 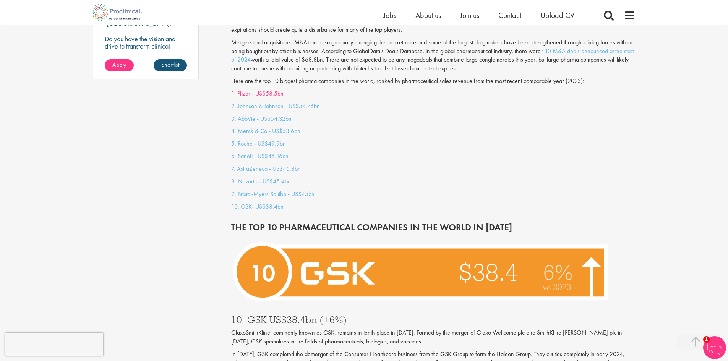 What do you see at coordinates (275, 106) in the screenshot?
I see `a: 2. Johnson & Johnson - US$54.76bn` at bounding box center [275, 106].